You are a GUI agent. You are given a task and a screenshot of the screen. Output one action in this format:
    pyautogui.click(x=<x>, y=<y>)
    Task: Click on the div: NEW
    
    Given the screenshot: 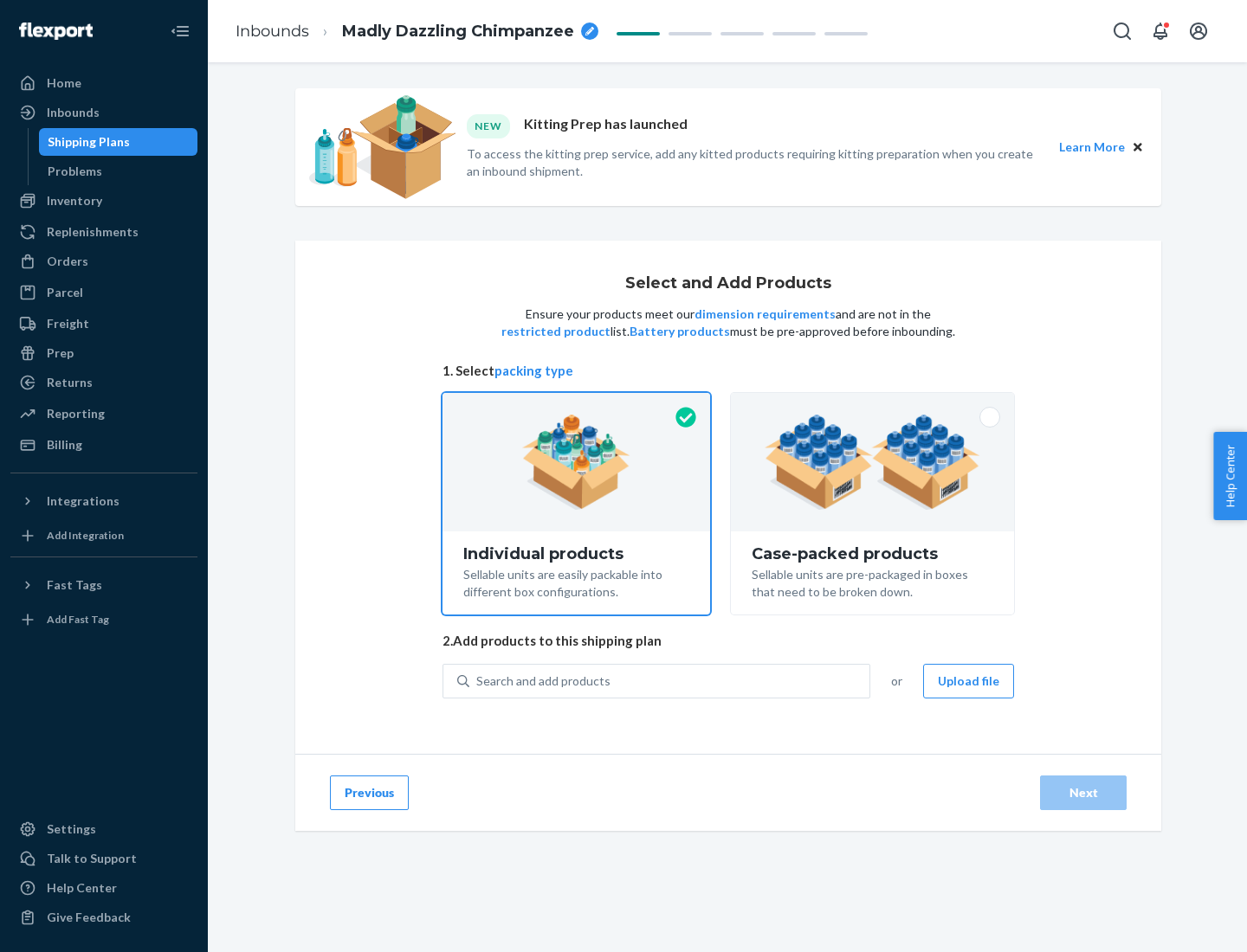 What is the action you would take?
    pyautogui.click(x=489, y=125)
    